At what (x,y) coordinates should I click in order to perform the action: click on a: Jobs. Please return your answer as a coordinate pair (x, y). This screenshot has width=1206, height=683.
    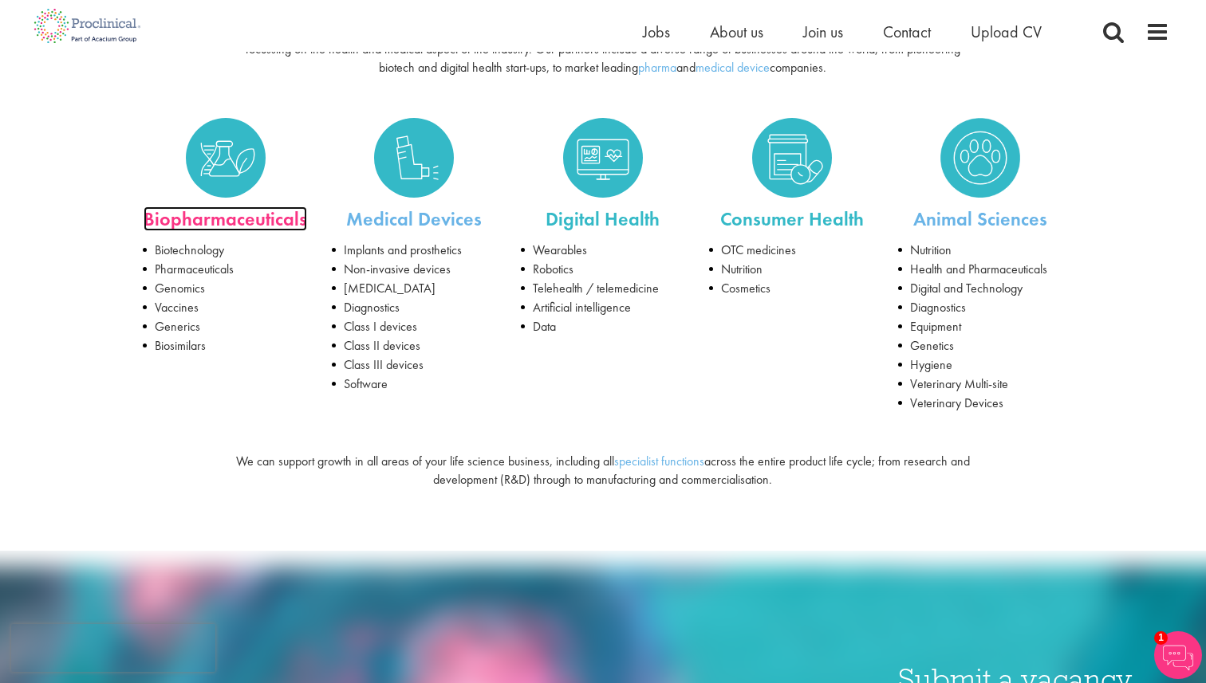
    Looking at the image, I should click on (656, 32).